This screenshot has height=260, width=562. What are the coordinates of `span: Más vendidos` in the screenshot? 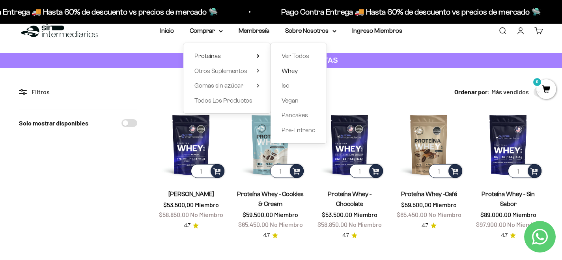 It's located at (510, 92).